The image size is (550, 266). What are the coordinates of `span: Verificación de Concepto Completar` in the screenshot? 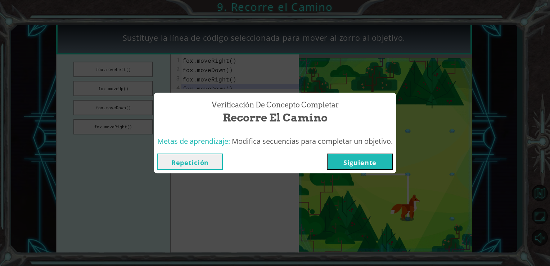 It's located at (275, 105).